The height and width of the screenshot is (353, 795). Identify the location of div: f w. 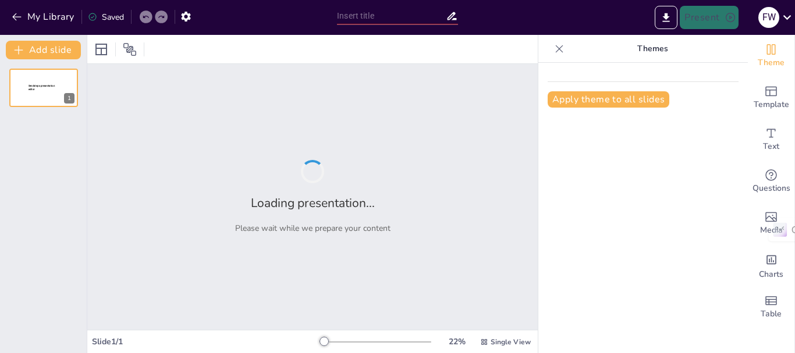
(769, 17).